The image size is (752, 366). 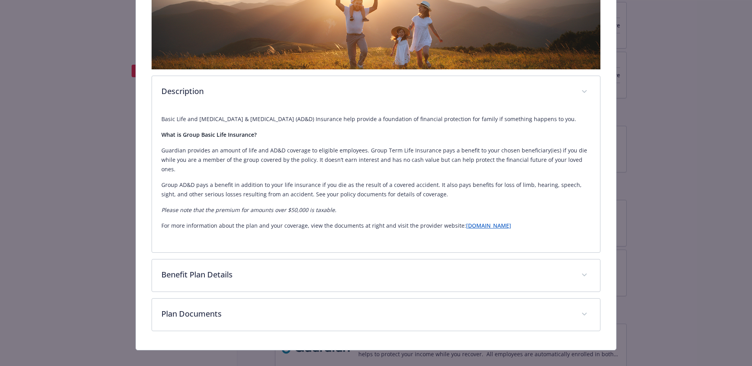 I want to click on p: Description, so click(x=366, y=91).